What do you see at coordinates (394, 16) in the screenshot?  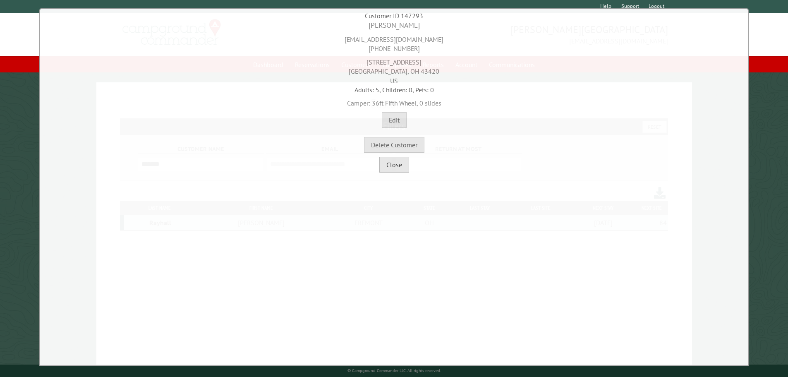 I see `div: Customer ID 147293` at bounding box center [394, 16].